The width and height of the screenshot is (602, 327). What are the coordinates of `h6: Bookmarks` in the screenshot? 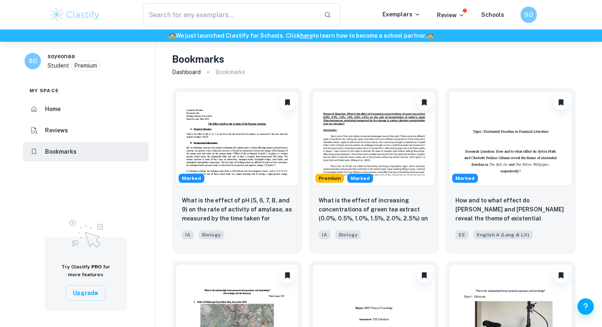 It's located at (61, 152).